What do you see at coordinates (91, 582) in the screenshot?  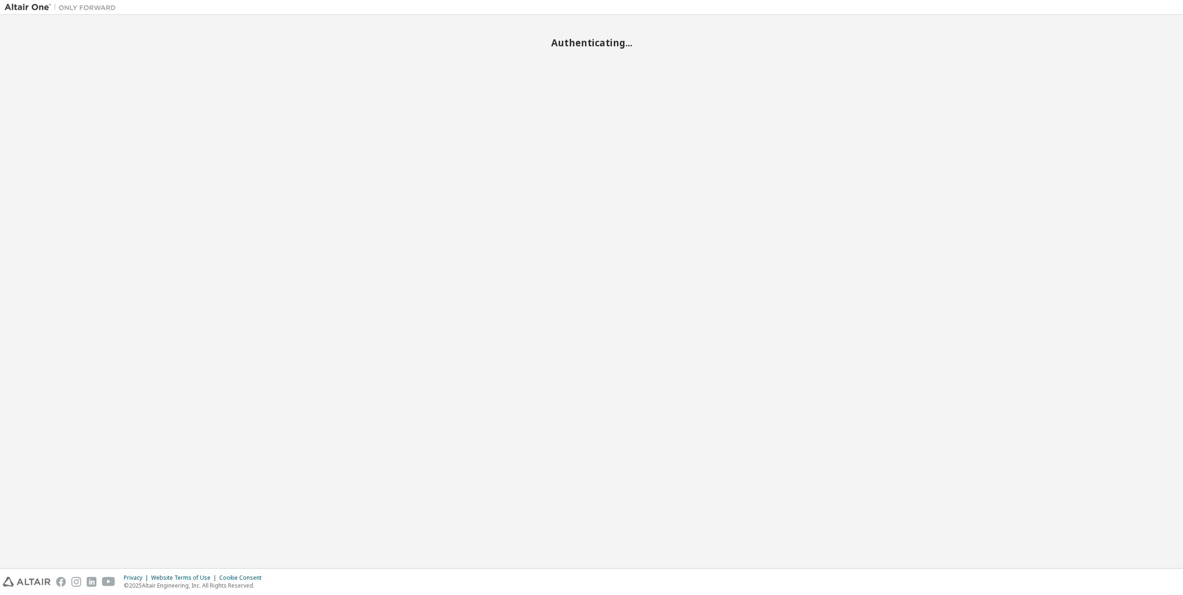 I see `img: linkedin.svg` at bounding box center [91, 582].